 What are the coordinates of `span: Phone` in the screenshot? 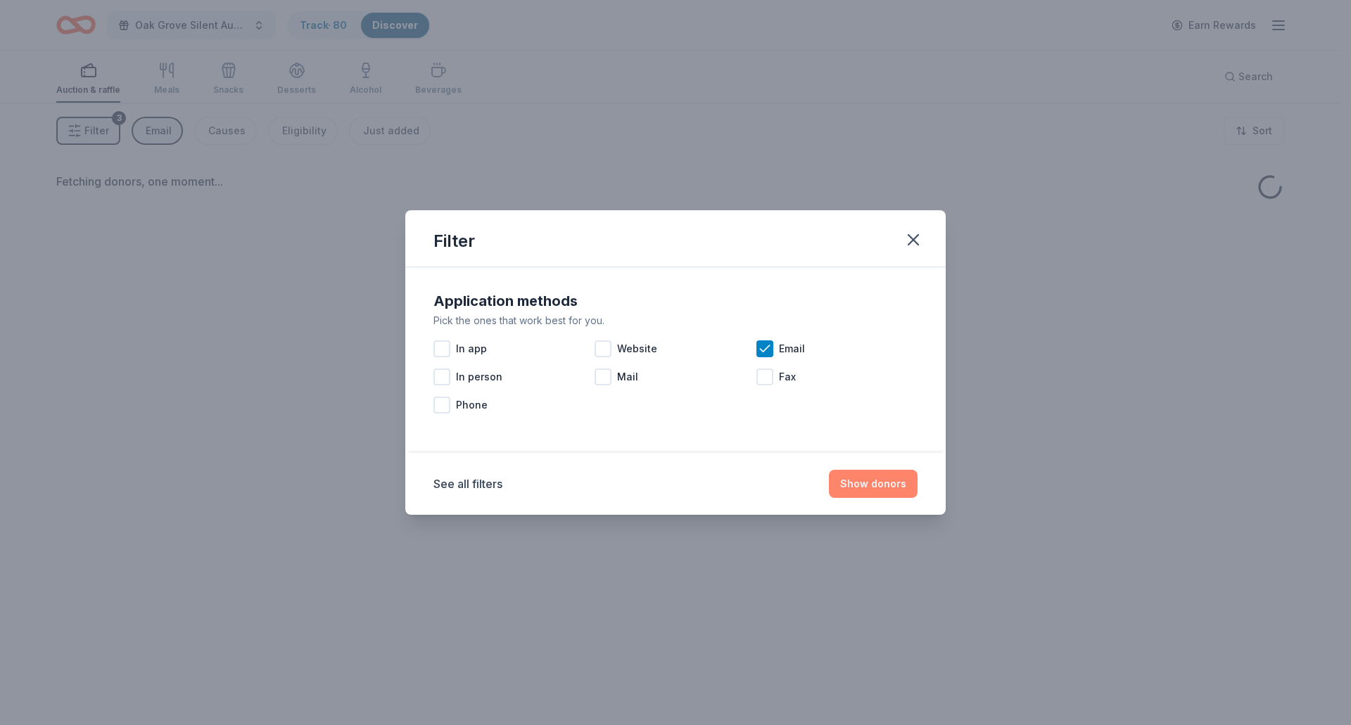 It's located at (471, 405).